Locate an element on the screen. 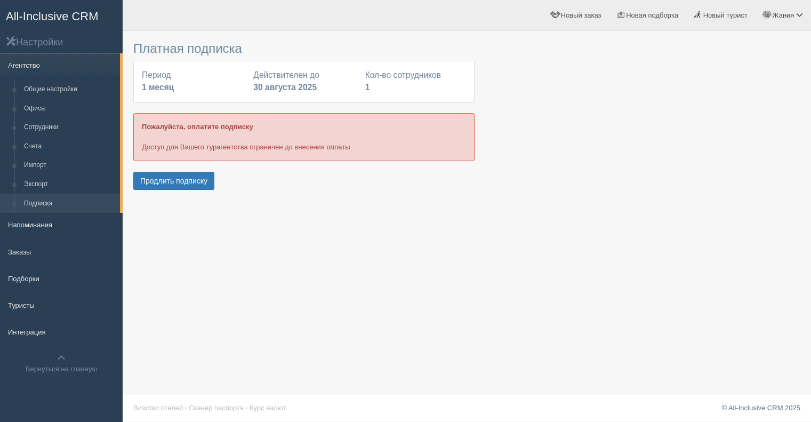  span: All-Inclusive CRM is located at coordinates (52, 16).